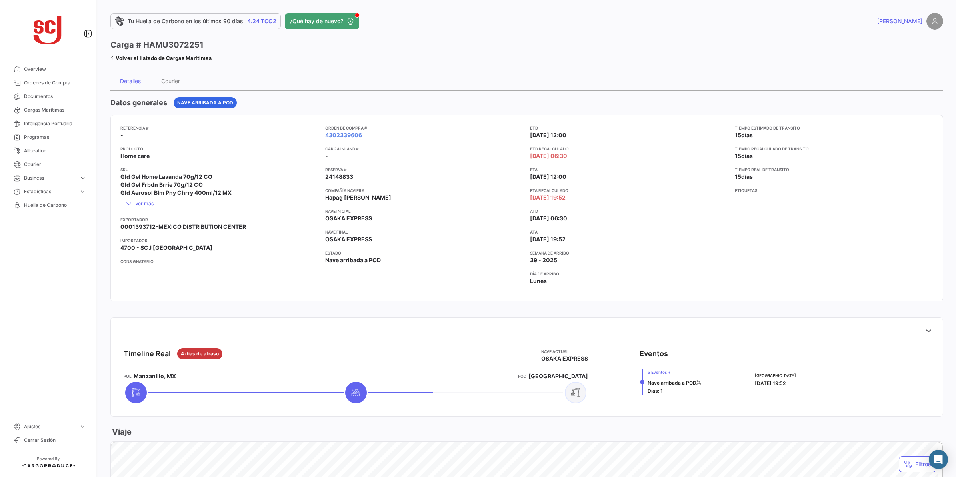 The width and height of the screenshot is (956, 477). Describe the element at coordinates (834, 128) in the screenshot. I see `app-card-info-title: Tiempo estimado de transito` at that location.